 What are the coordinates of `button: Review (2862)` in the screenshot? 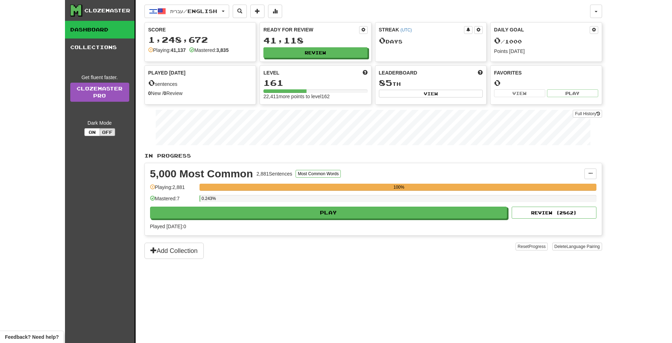 It's located at (554, 213).